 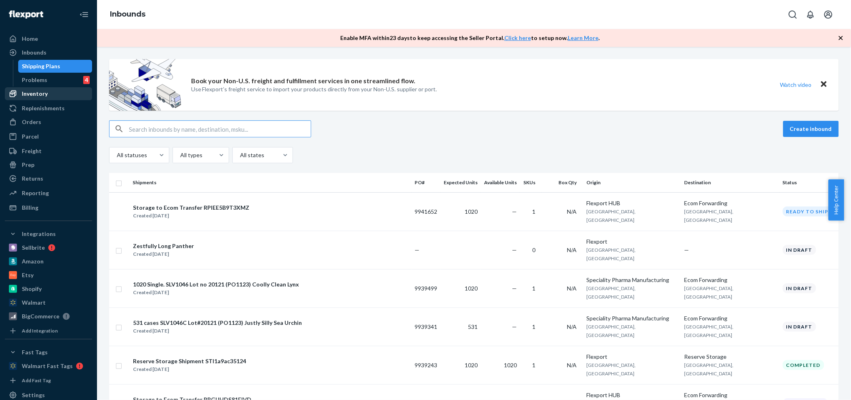 What do you see at coordinates (531, 183) in the screenshot?
I see `th: SKUs` at bounding box center [531, 183].